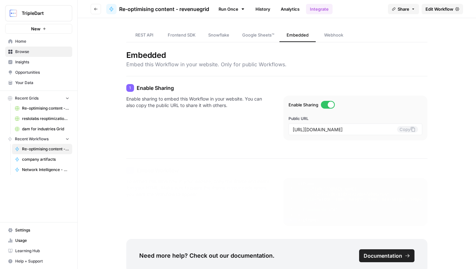 Image resolution: width=476 pixels, height=269 pixels. What do you see at coordinates (290, 202) in the screenshot?
I see `div: 3` at bounding box center [290, 202].